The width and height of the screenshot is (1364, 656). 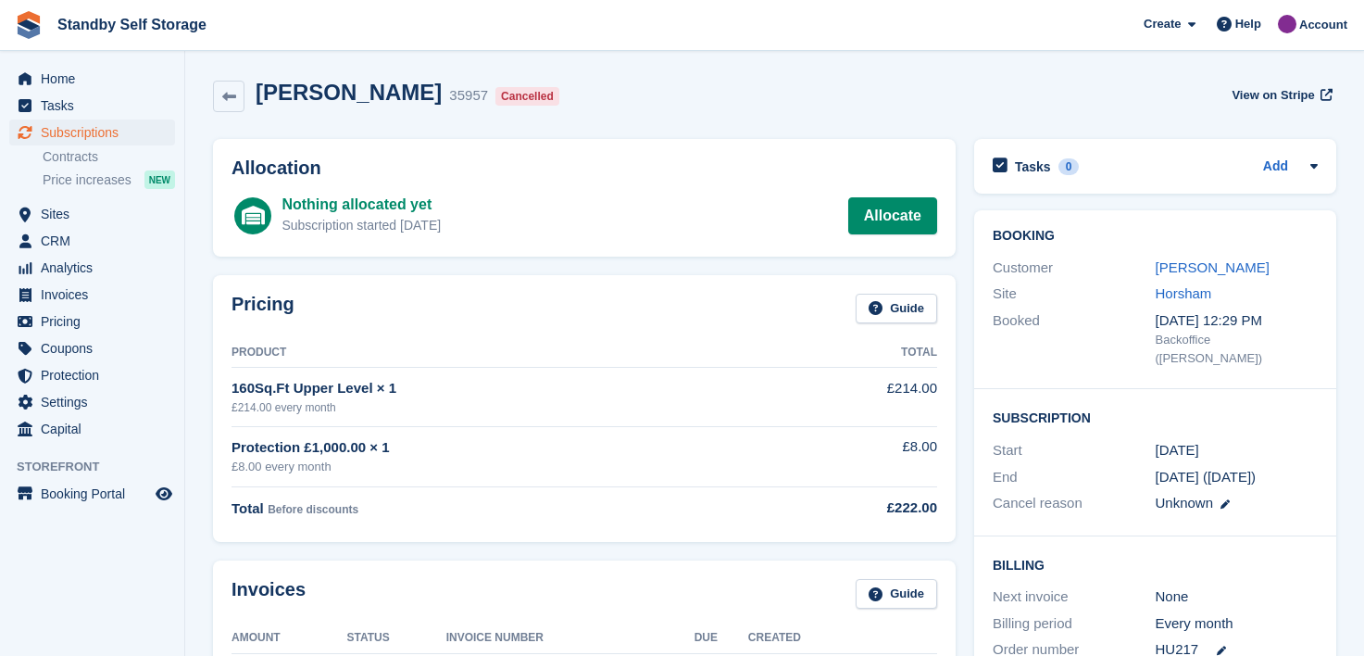 What do you see at coordinates (855, 507) in the screenshot?
I see `div: £222.00` at bounding box center [855, 507].